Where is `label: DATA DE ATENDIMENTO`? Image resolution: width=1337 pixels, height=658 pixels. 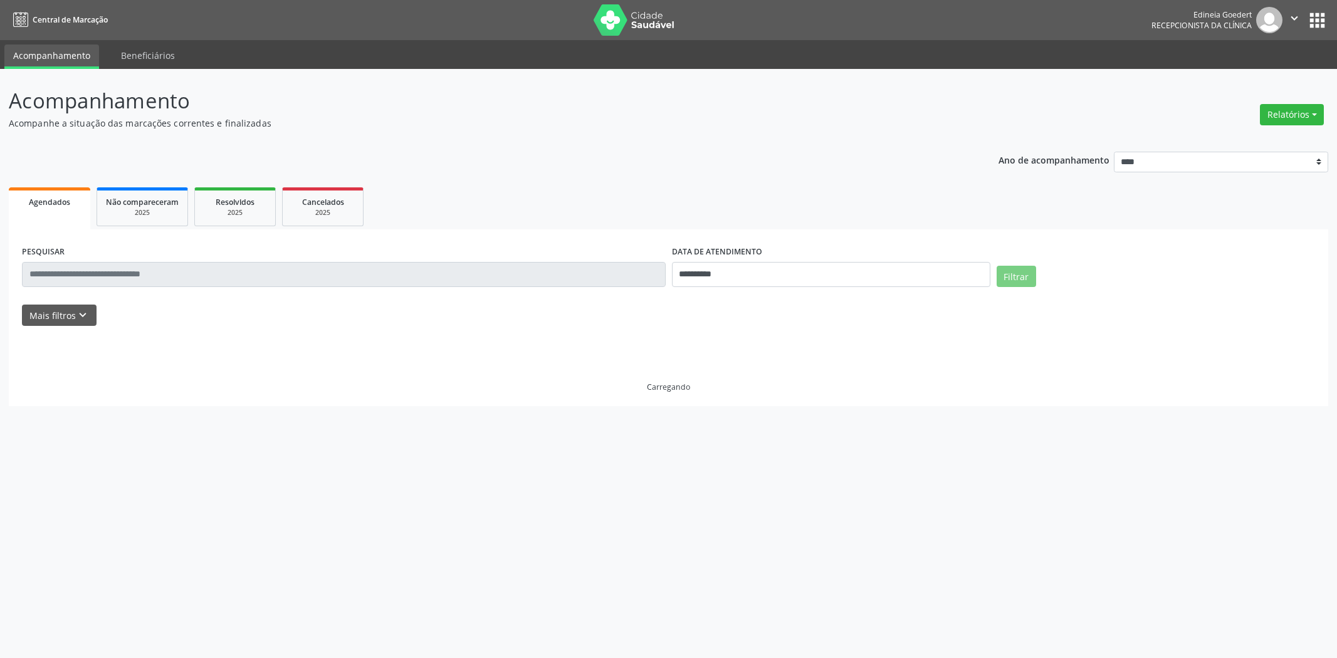
label: DATA DE ATENDIMENTO is located at coordinates (717, 252).